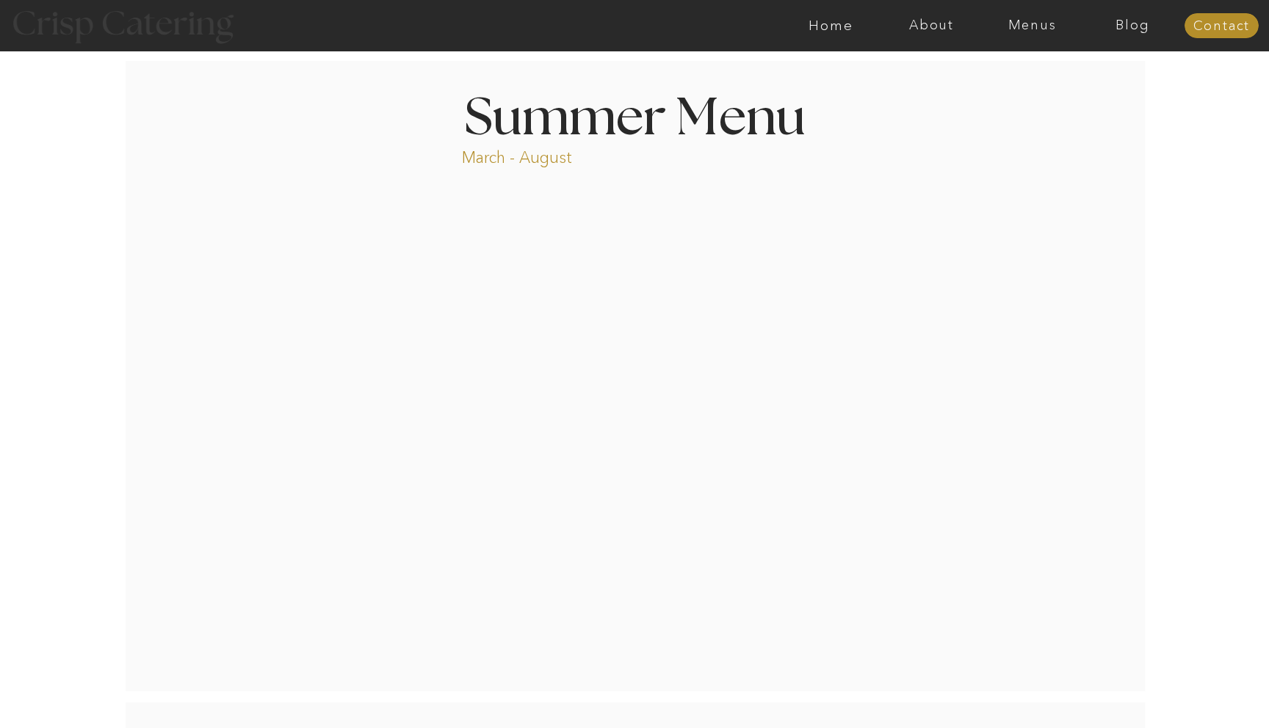  Describe the element at coordinates (1132, 26) in the screenshot. I see `nav: Blog` at that location.